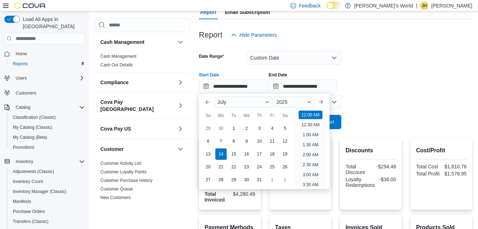 This screenshot has width=478, height=229. What do you see at coordinates (21, 78) in the screenshot?
I see `button: Users` at bounding box center [21, 78].